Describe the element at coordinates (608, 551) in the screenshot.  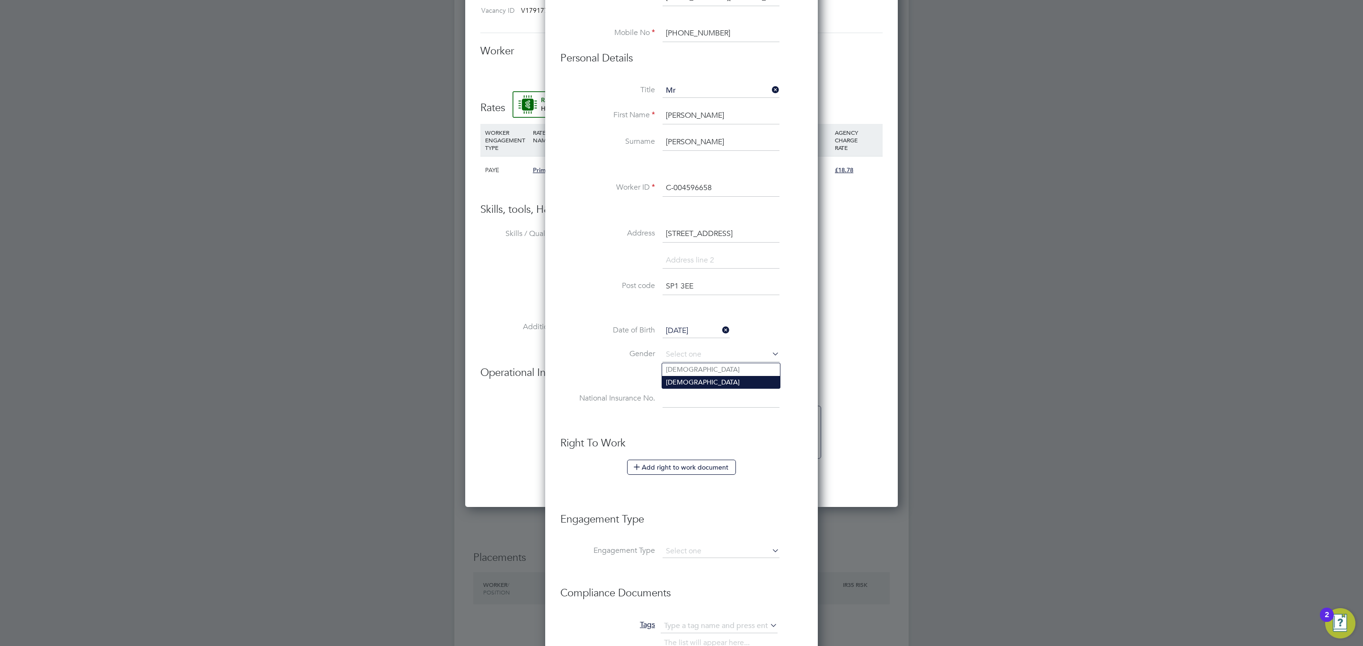
I see `label: Engagement Type` at that location.